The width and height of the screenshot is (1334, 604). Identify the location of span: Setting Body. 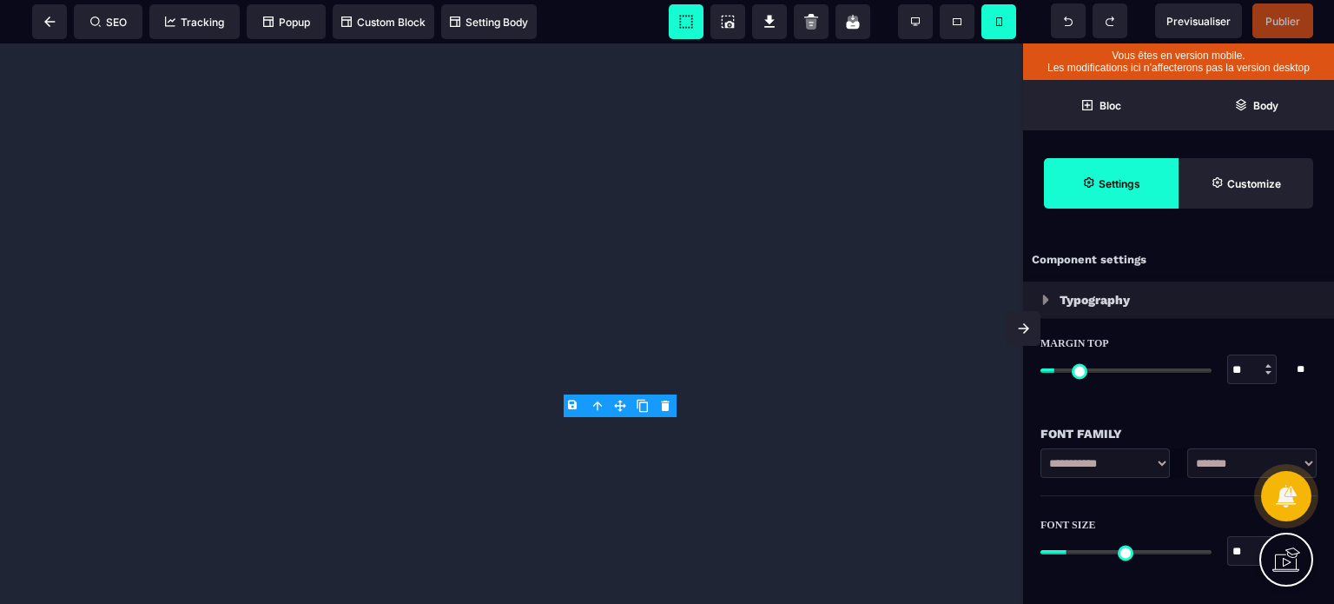
(489, 22).